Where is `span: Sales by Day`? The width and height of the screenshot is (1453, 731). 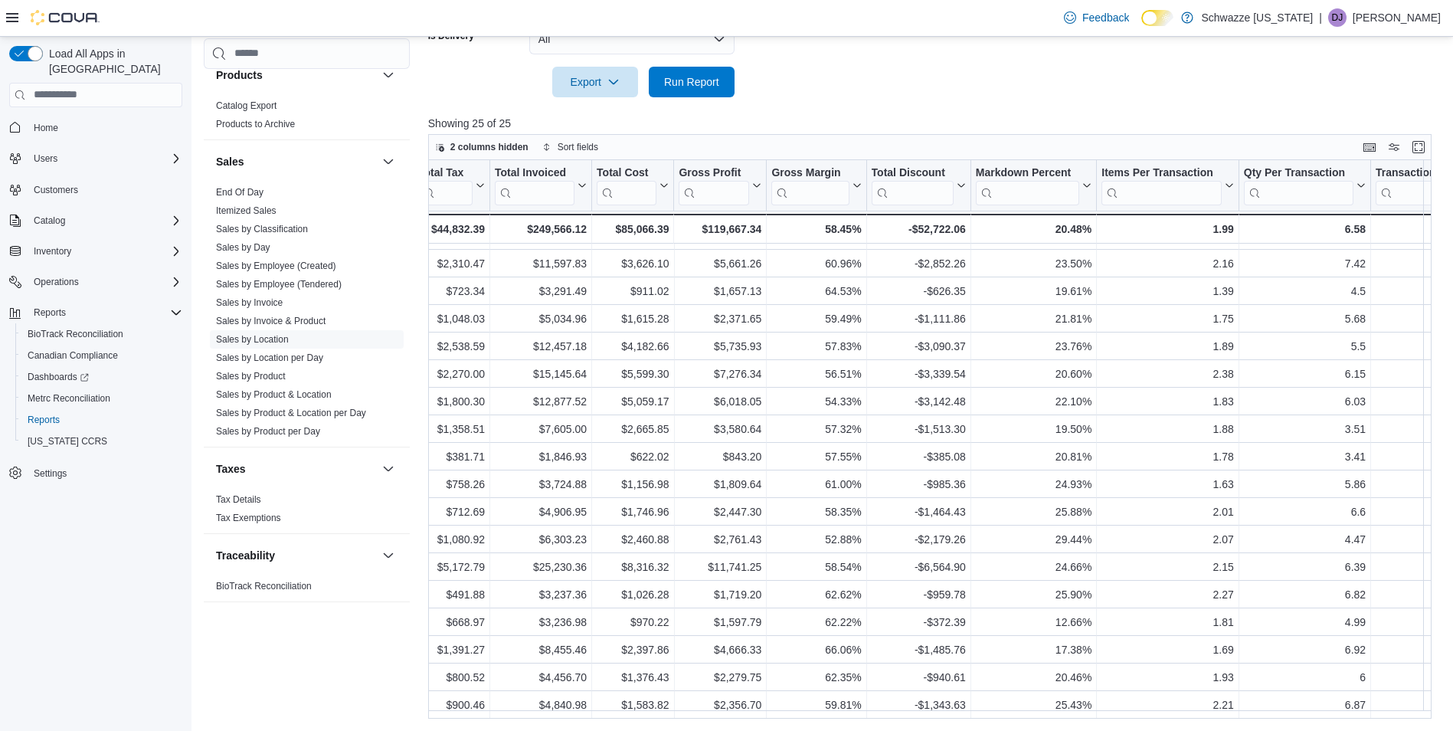
span: Sales by Day is located at coordinates (243, 247).